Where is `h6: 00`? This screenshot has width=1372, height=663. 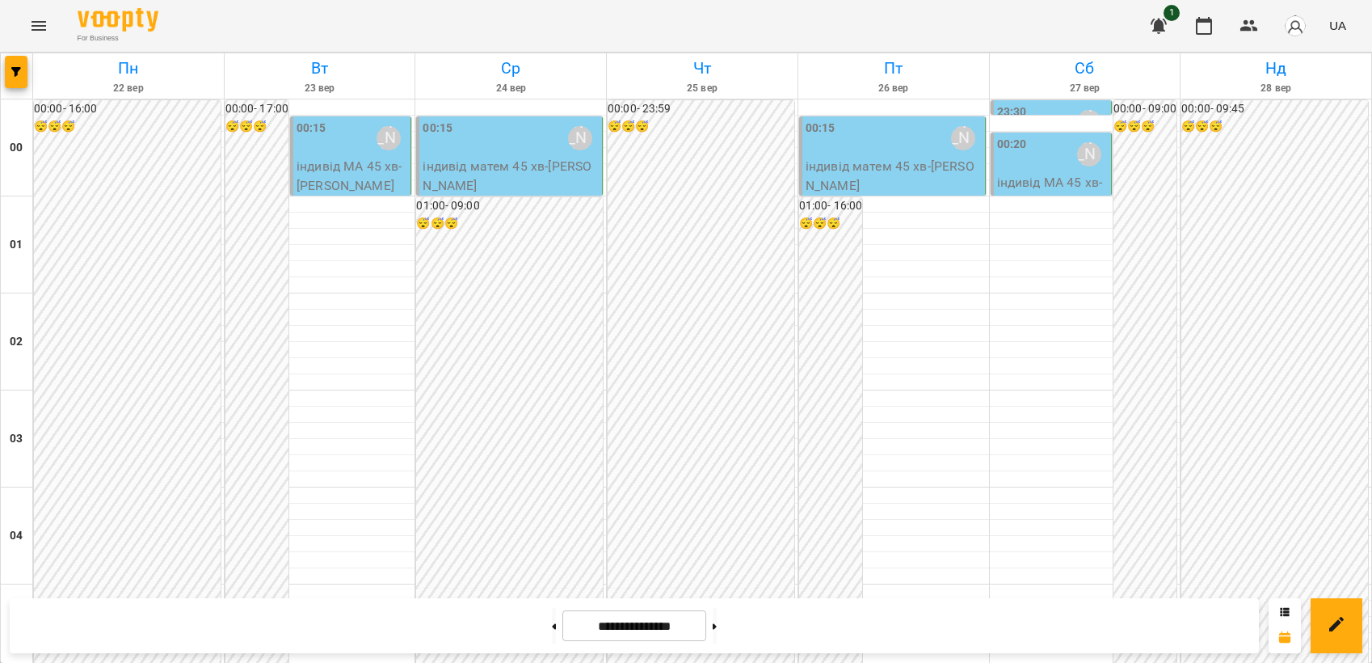 h6: 00 is located at coordinates (16, 148).